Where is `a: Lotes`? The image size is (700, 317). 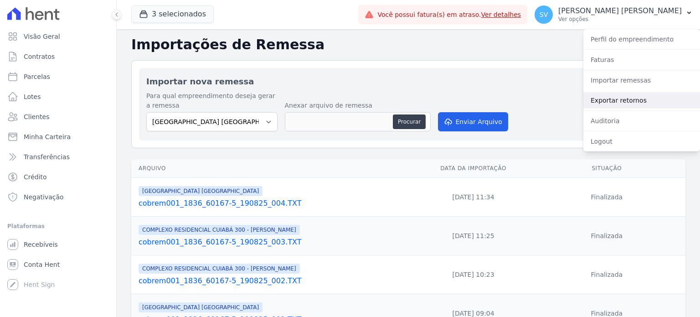 a: Lotes is located at coordinates (58, 97).